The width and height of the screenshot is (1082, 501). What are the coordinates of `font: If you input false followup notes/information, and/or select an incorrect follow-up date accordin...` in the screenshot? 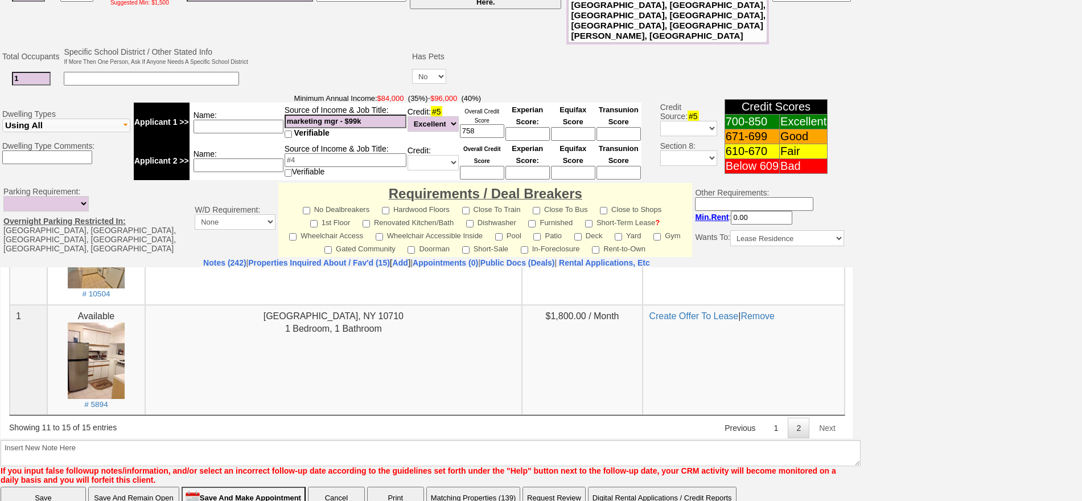 It's located at (419, 475).